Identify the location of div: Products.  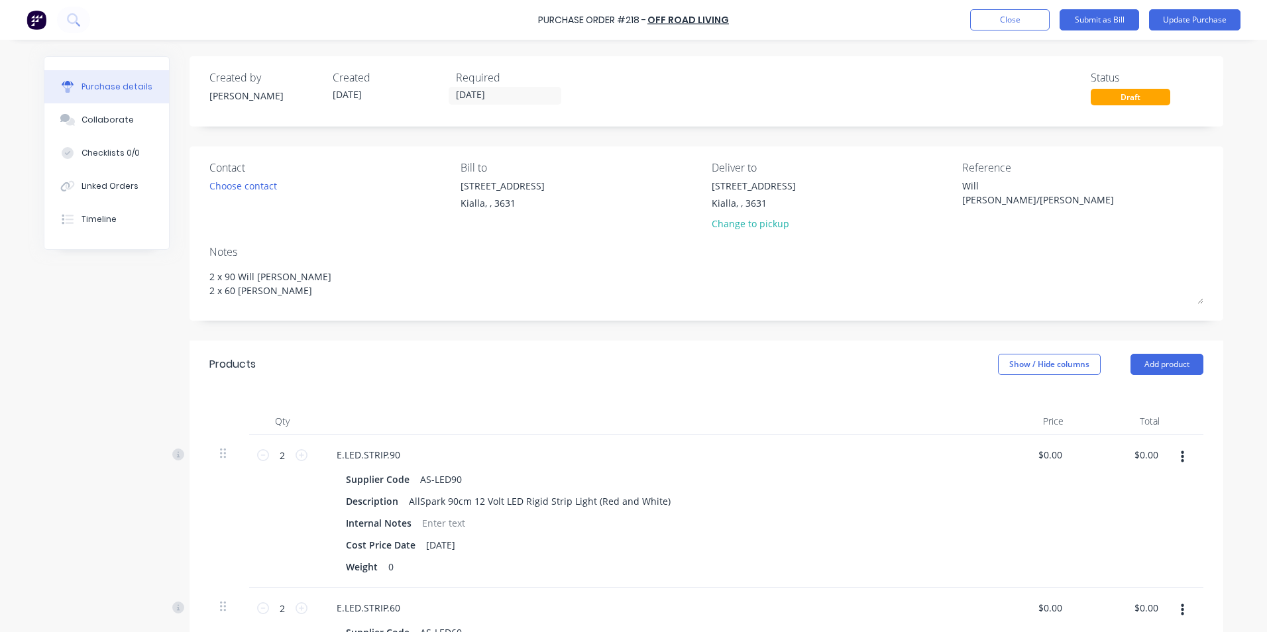
(233, 365).